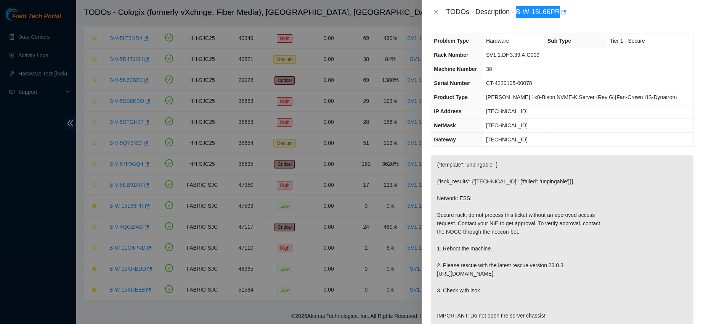 The width and height of the screenshot is (703, 324). What do you see at coordinates (570, 12) in the screenshot?
I see `div: TODOs - Description - B-W-15L66PR` at bounding box center [570, 12].